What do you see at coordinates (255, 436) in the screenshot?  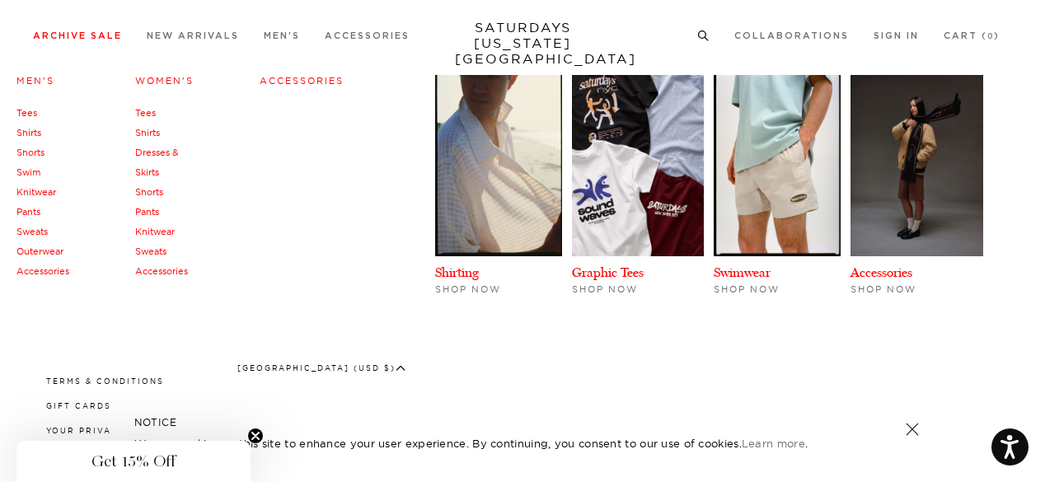 I see `button: Close teaser` at bounding box center [255, 436].